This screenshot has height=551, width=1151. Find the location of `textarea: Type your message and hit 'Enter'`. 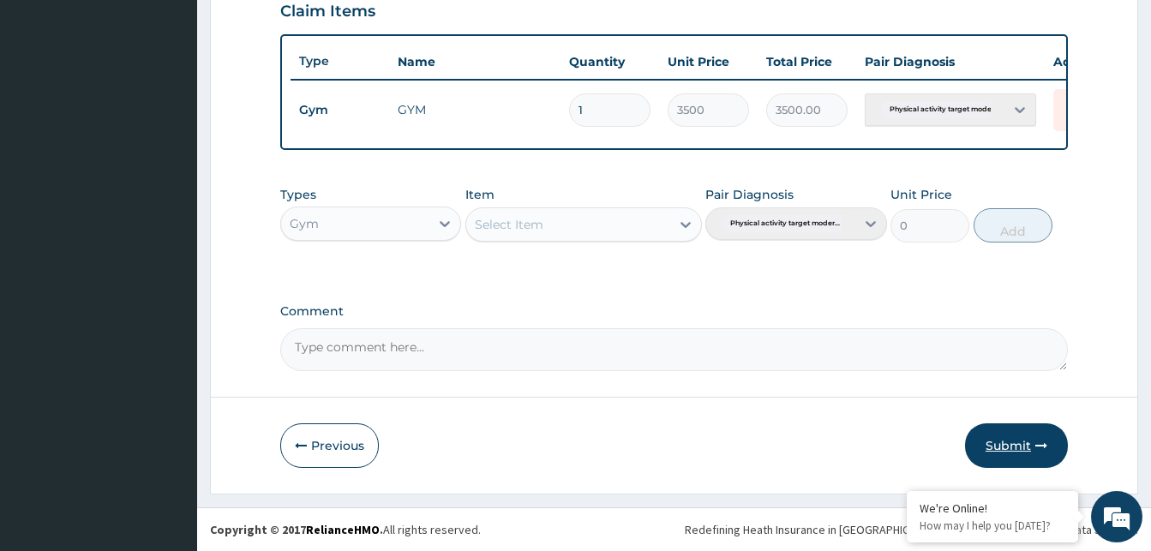

textarea: Type your message and hit 'Enter' is located at coordinates (167, 399).